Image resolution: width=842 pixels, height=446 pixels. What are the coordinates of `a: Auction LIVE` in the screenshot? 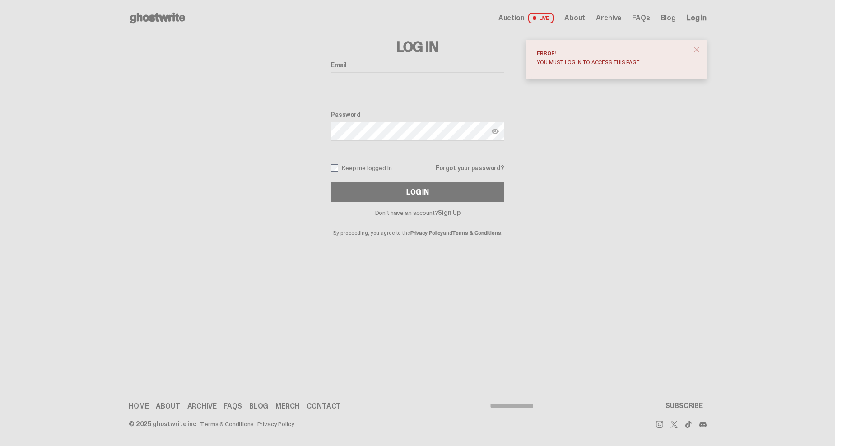 It's located at (526, 18).